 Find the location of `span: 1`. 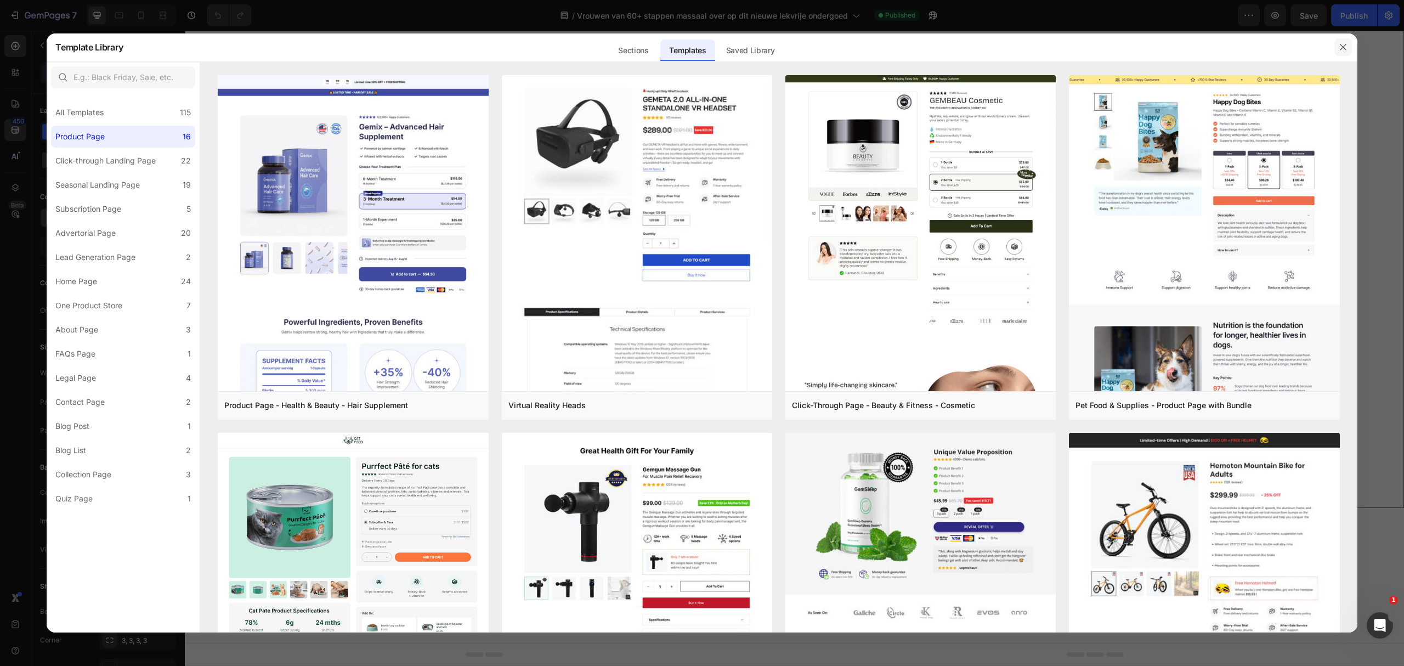

span: 1 is located at coordinates (1394, 600).